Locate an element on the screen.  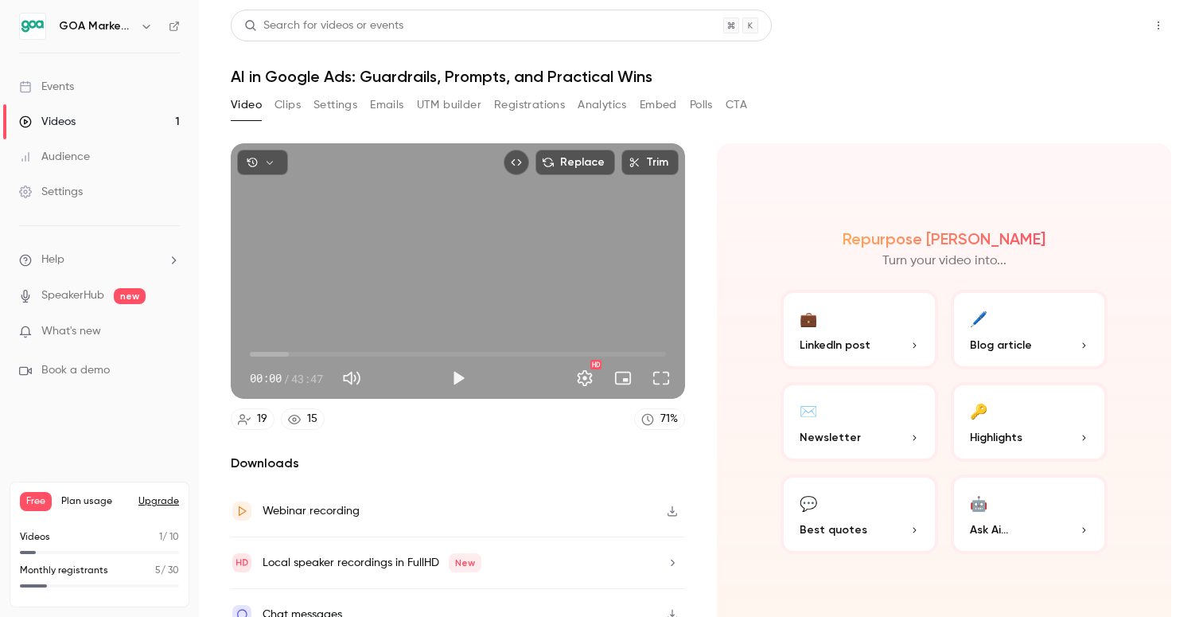
div: Full screen is located at coordinates (661, 378).